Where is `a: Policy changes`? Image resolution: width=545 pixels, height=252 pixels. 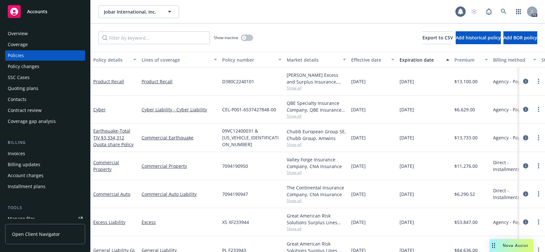 a: Policy changes is located at coordinates (45, 66).